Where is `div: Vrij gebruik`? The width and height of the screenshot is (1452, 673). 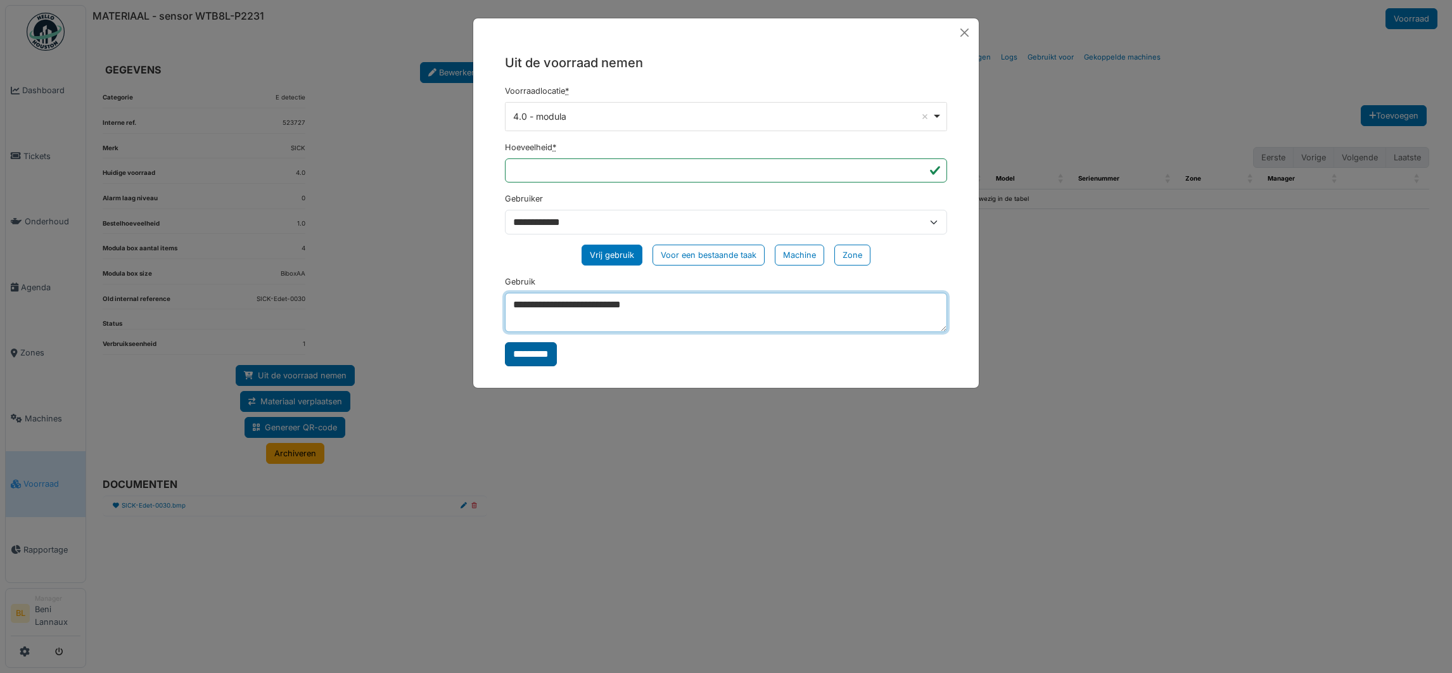
div: Vrij gebruik is located at coordinates (612, 255).